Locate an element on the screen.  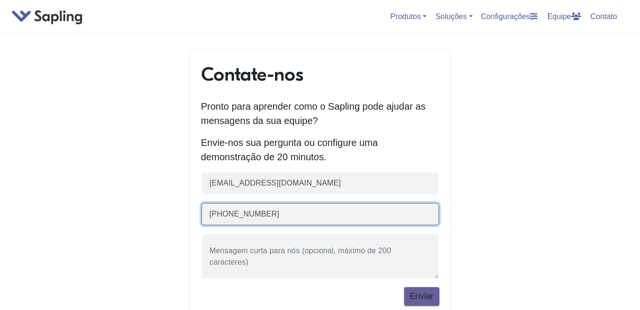
a: Contato is located at coordinates (604, 16).